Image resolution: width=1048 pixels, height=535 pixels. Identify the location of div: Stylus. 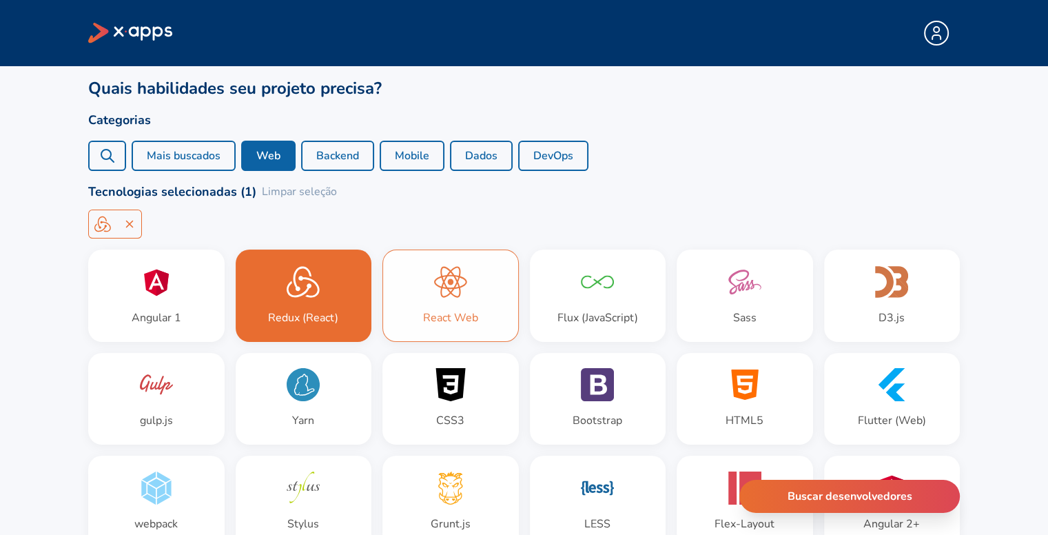
(303, 524).